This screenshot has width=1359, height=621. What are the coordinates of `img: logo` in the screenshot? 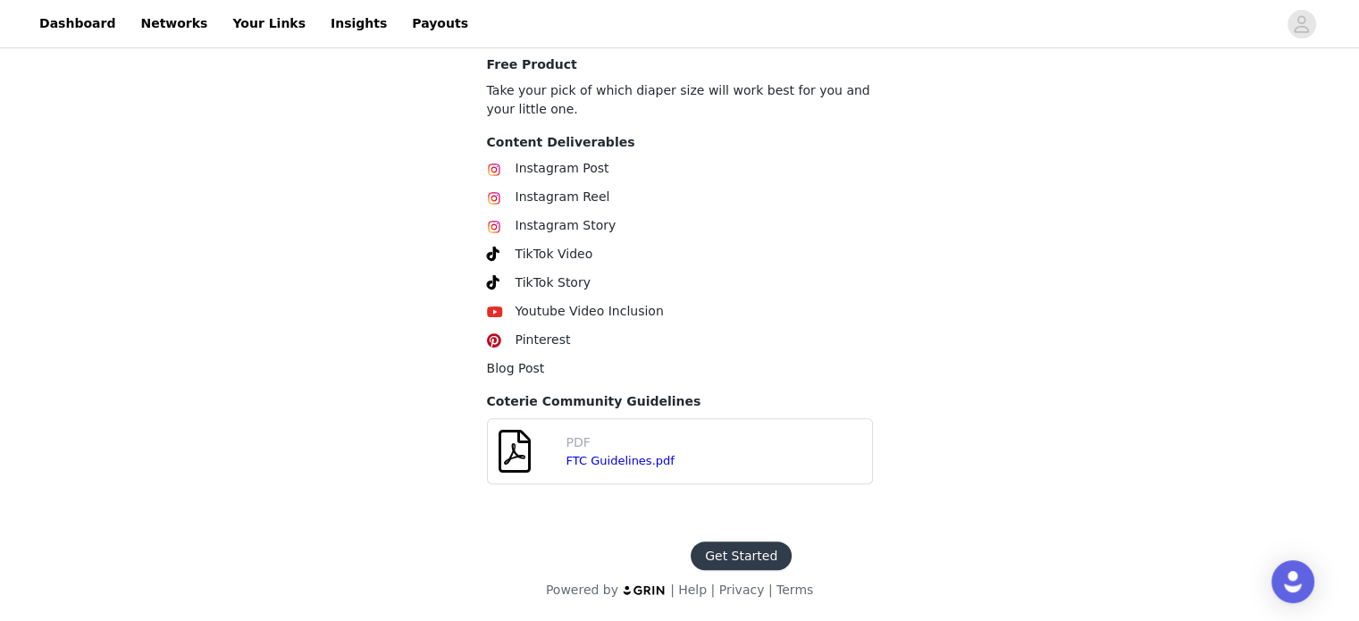 It's located at (644, 590).